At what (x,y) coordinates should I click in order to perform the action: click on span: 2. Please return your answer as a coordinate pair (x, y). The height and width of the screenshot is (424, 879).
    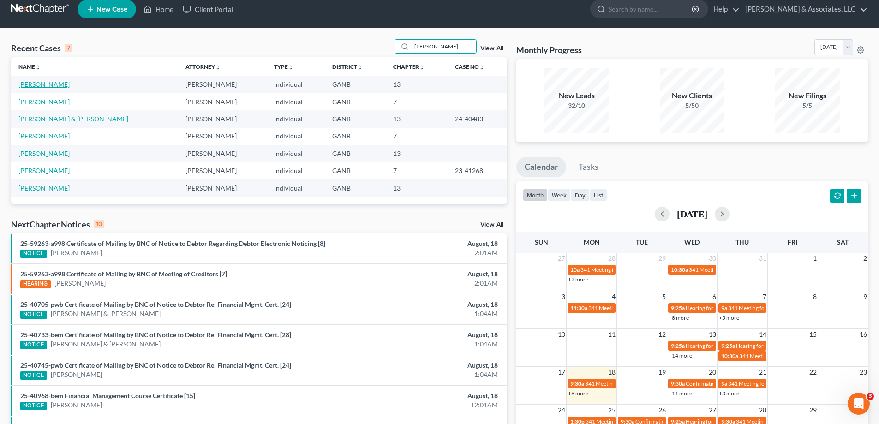
    Looking at the image, I should click on (865, 258).